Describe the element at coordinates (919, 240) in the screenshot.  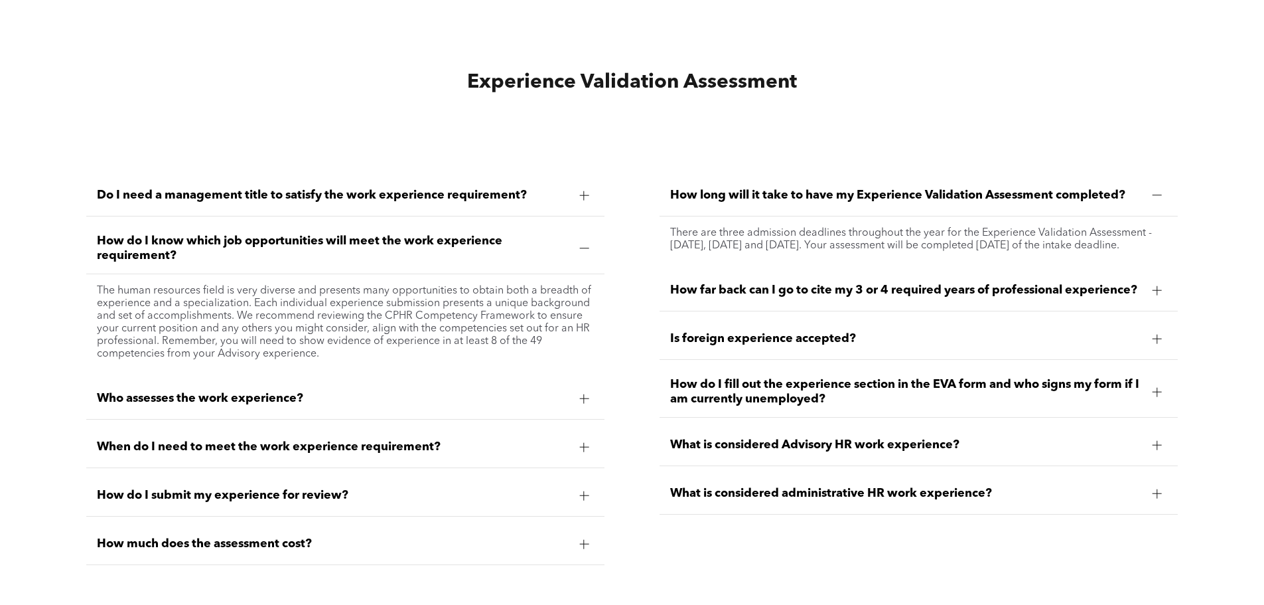
I see `p: There are three admission deadlines throughout the year for the Experience Validation Assessment ...` at that location.